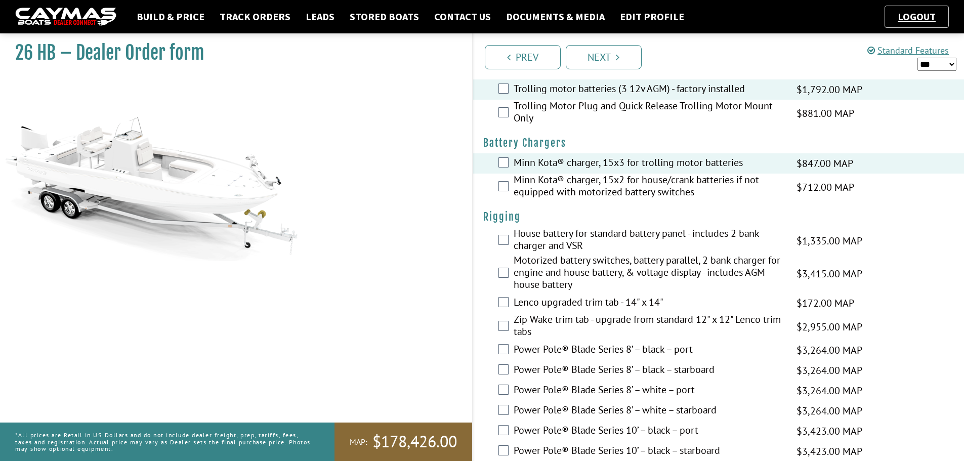 This screenshot has height=461, width=964. Describe the element at coordinates (829, 241) in the screenshot. I see `span: $1,335.00 MAP` at that location.